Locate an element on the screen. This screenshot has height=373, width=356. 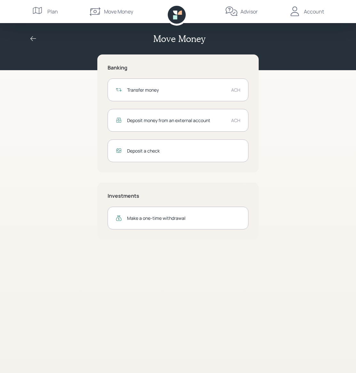
h2: Move Money is located at coordinates (180, 39).